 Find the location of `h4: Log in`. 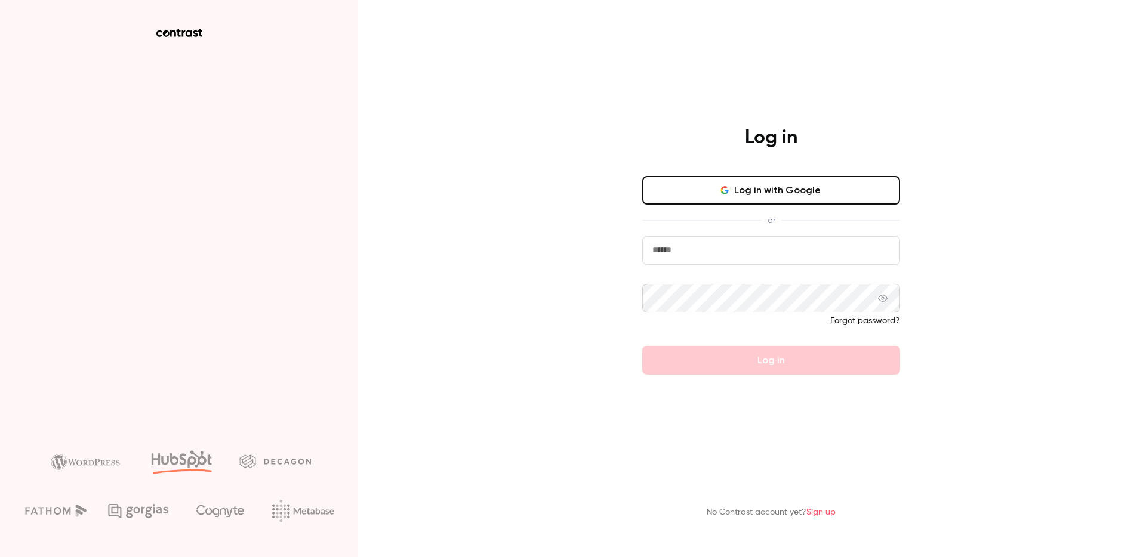

h4: Log in is located at coordinates (771, 138).